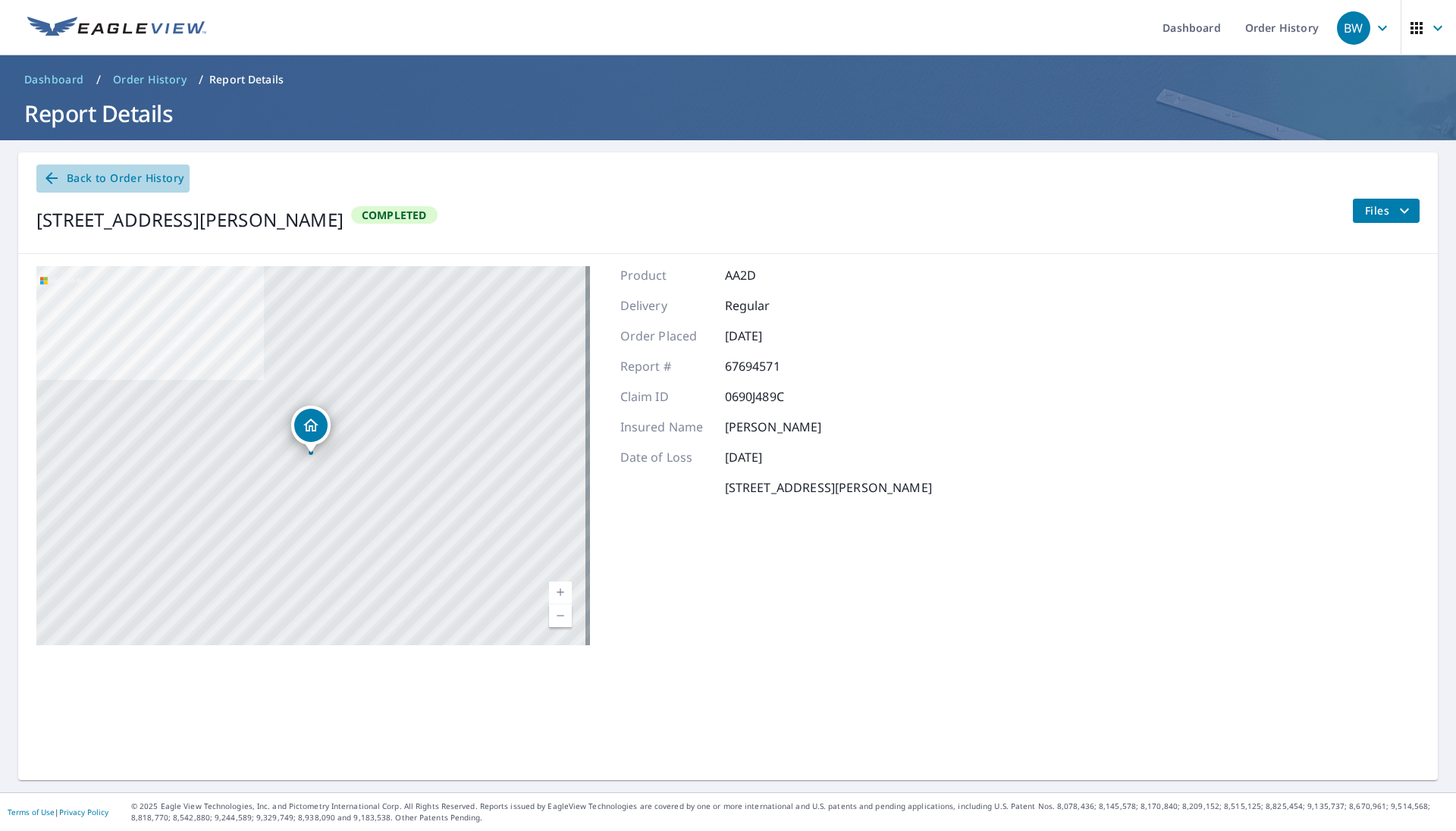 Image resolution: width=1456 pixels, height=831 pixels. Describe the element at coordinates (1353, 28) in the screenshot. I see `div: BW` at that location.